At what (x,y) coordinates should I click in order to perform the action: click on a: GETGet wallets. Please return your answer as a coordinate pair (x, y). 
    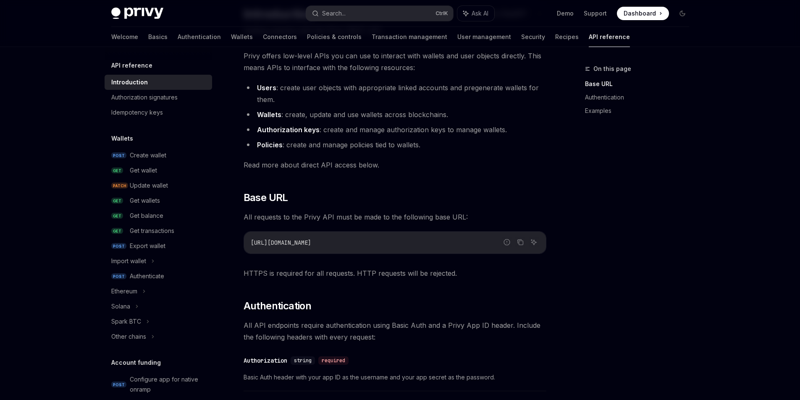
    Looking at the image, I should click on (158, 201).